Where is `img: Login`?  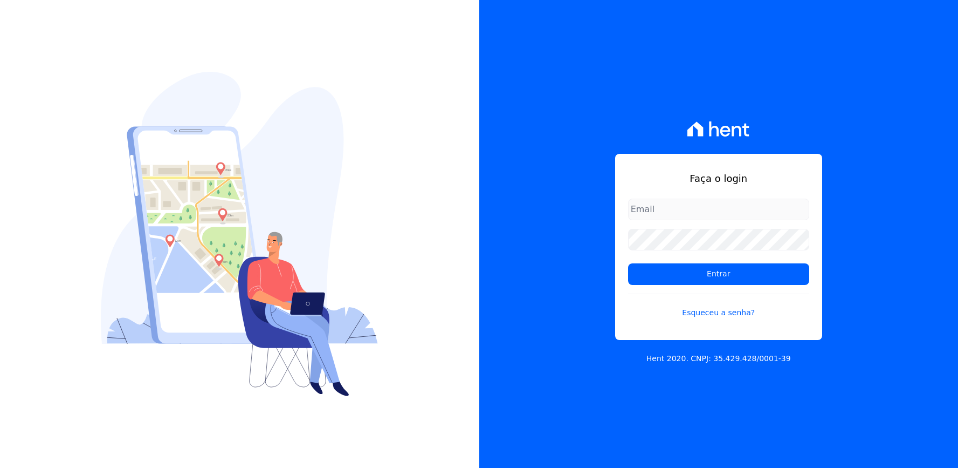
img: Login is located at coordinates (239, 234).